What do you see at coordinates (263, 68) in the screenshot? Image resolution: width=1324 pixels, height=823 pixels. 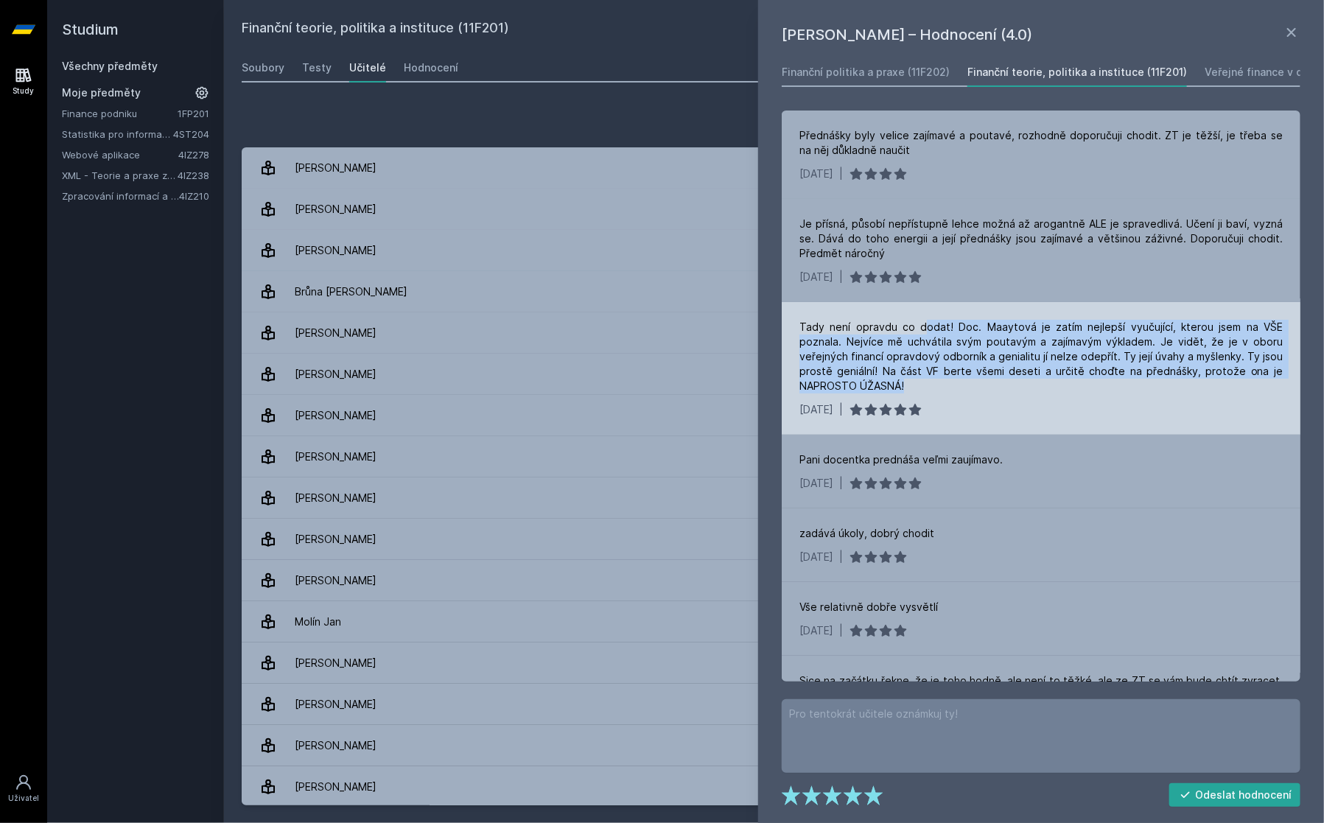 I see `div: Soubory` at bounding box center [263, 68].